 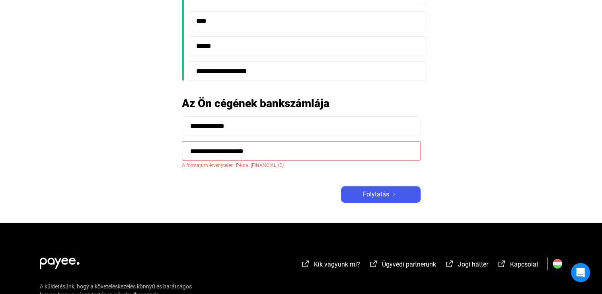 I want to click on img: white-payee-white-dot.svg, so click(x=60, y=261).